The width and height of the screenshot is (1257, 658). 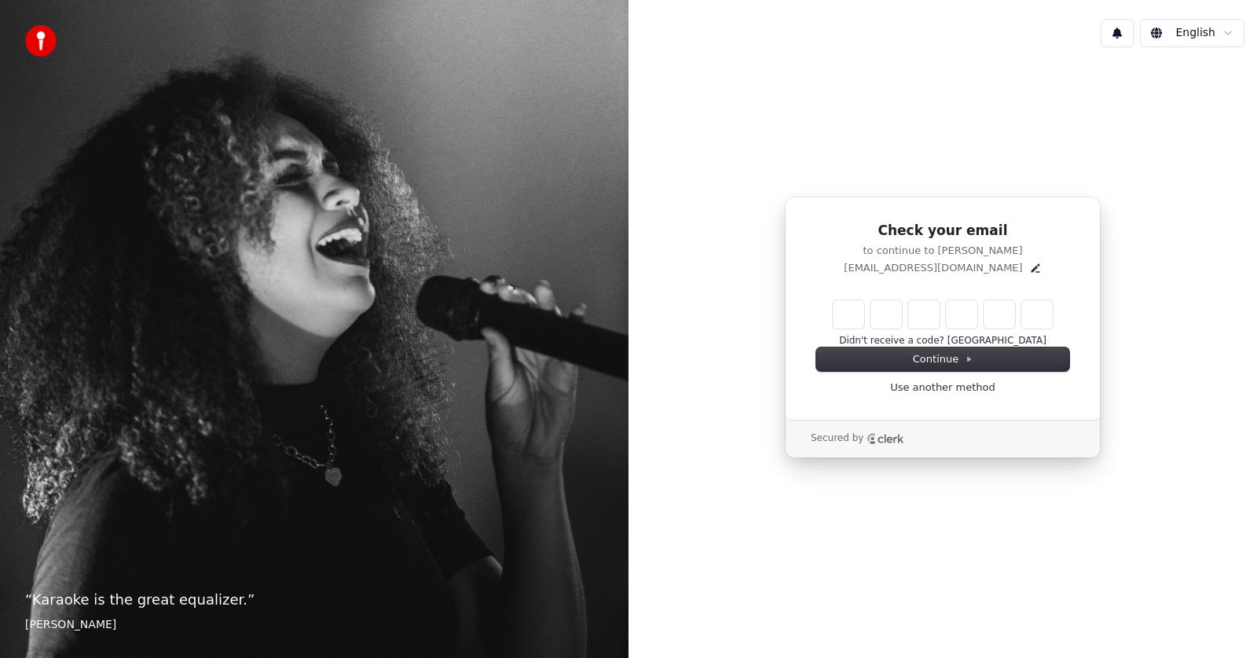 What do you see at coordinates (837, 438) in the screenshot?
I see `p: Secured by` at bounding box center [837, 438].